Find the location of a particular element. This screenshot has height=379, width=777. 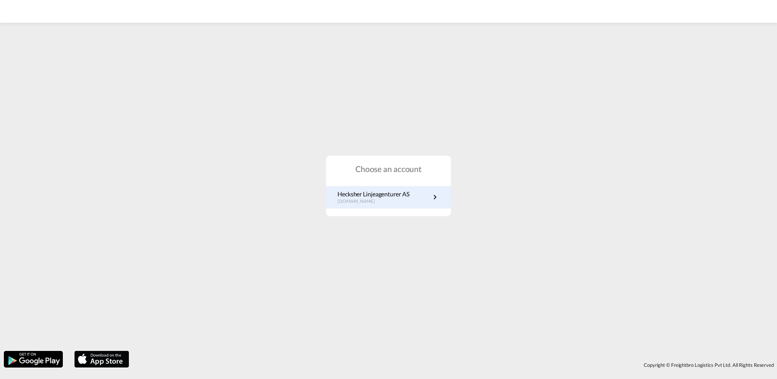

p: Hecksher Linjeagenturer AS is located at coordinates (373, 194).